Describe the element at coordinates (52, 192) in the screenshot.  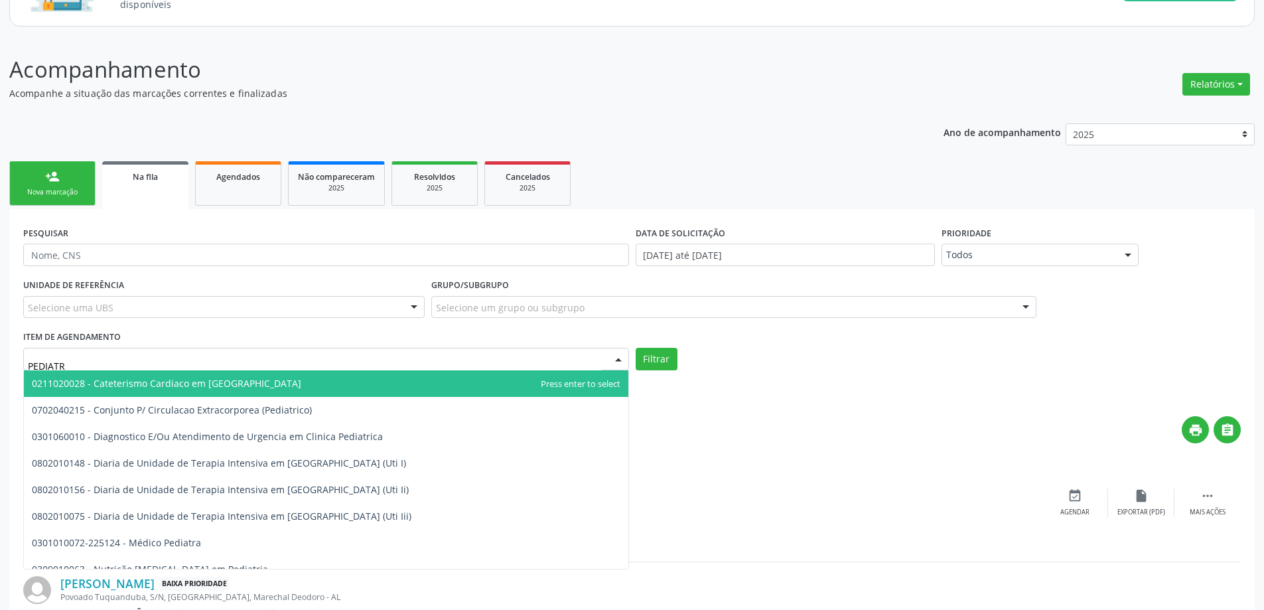
I see `div: Nova marcação` at that location.